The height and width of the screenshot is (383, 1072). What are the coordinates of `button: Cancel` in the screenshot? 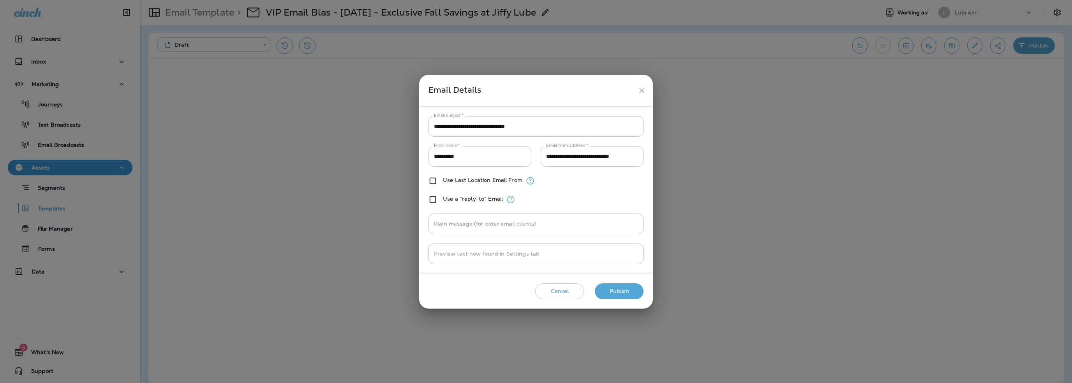 It's located at (559, 291).